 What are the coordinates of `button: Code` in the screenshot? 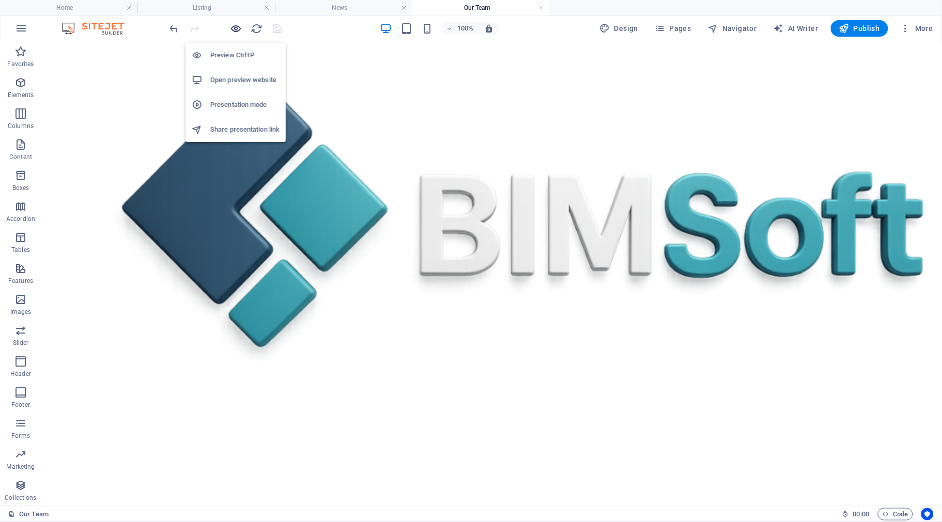 It's located at (895, 515).